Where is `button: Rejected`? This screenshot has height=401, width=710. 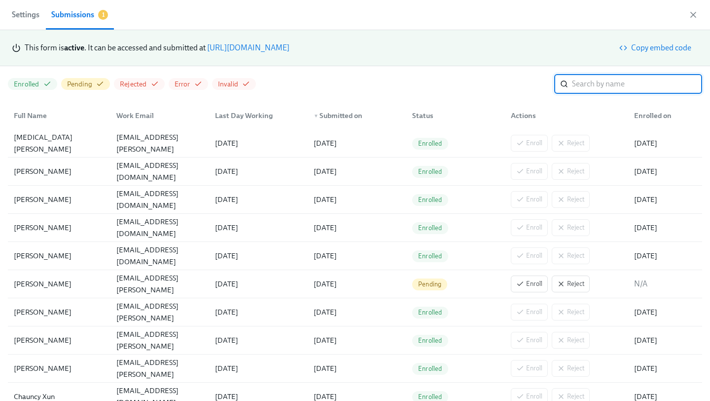
button: Rejected is located at coordinates (139, 84).